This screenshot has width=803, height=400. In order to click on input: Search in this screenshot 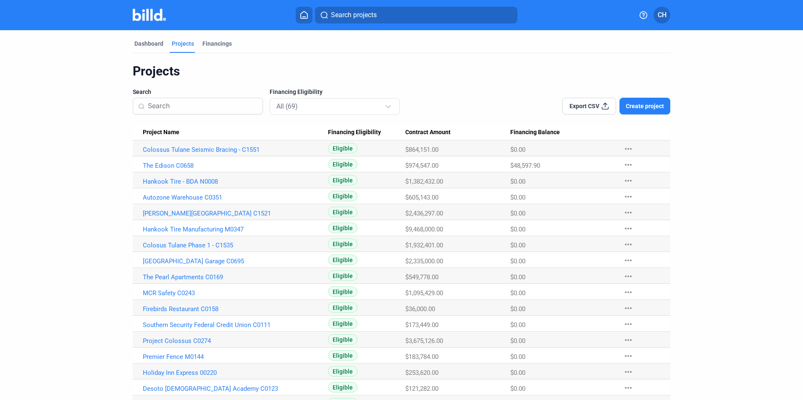, I will do `click(202, 106)`.